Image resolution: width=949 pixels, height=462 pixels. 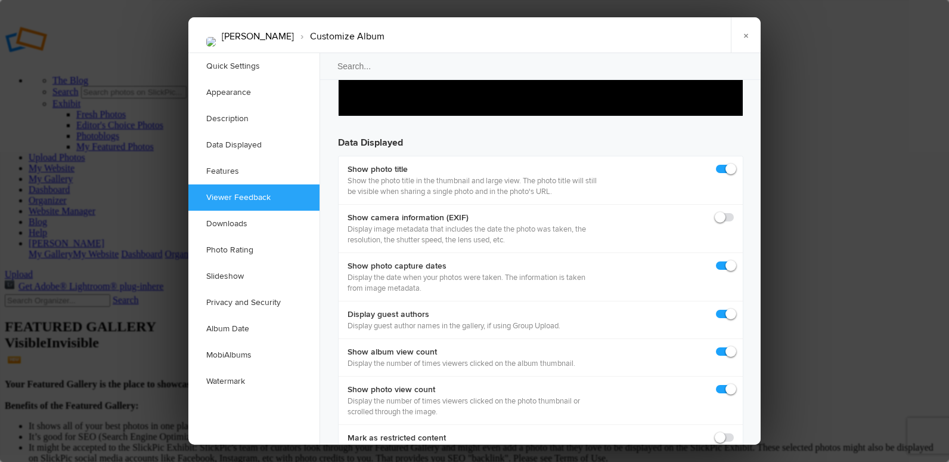 What do you see at coordinates (473, 169) in the screenshot?
I see `b: Show photo title` at bounding box center [473, 169].